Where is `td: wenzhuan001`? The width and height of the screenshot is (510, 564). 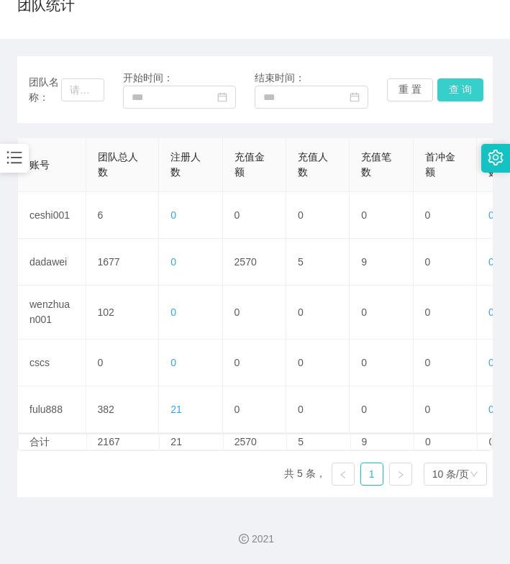 td: wenzhuan001 is located at coordinates (52, 312).